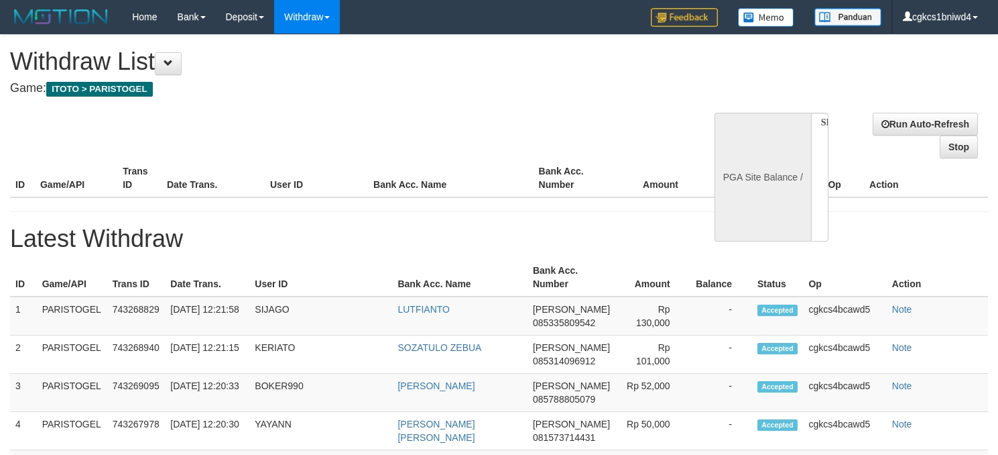 Image resolution: width=998 pixels, height=455 pixels. I want to click on a: LUTFIANTO, so click(424, 309).